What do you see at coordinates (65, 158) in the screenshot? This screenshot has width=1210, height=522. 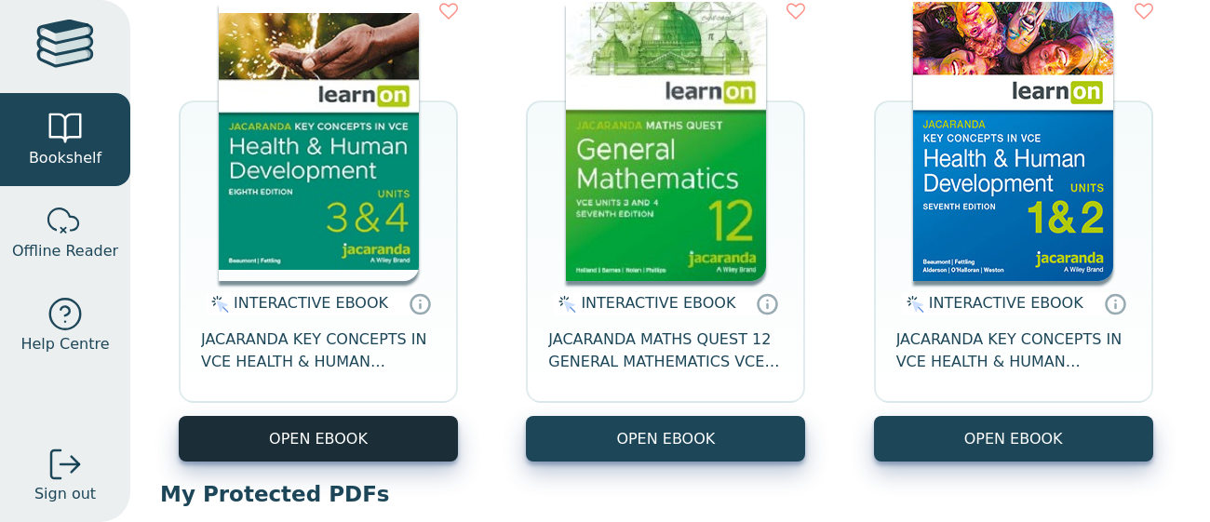 I see `span: Bookshelf` at bounding box center [65, 158].